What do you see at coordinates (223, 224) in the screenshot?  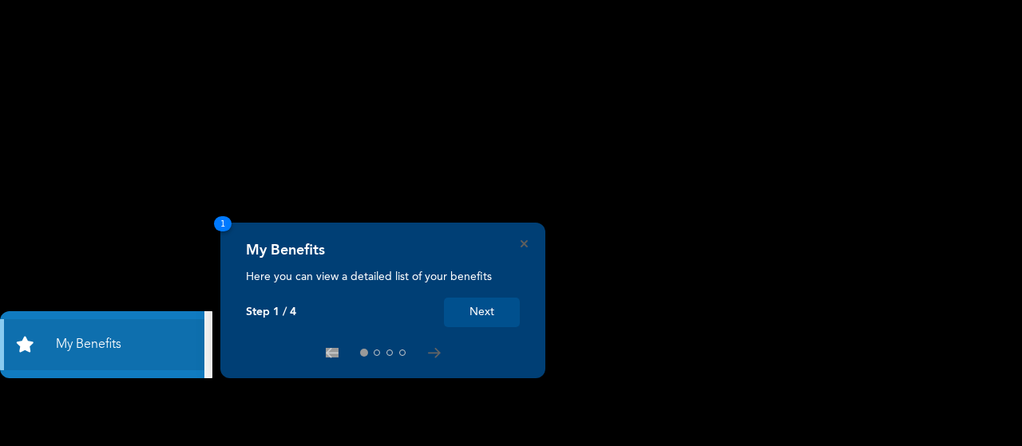 I see `span: 1` at bounding box center [223, 224].